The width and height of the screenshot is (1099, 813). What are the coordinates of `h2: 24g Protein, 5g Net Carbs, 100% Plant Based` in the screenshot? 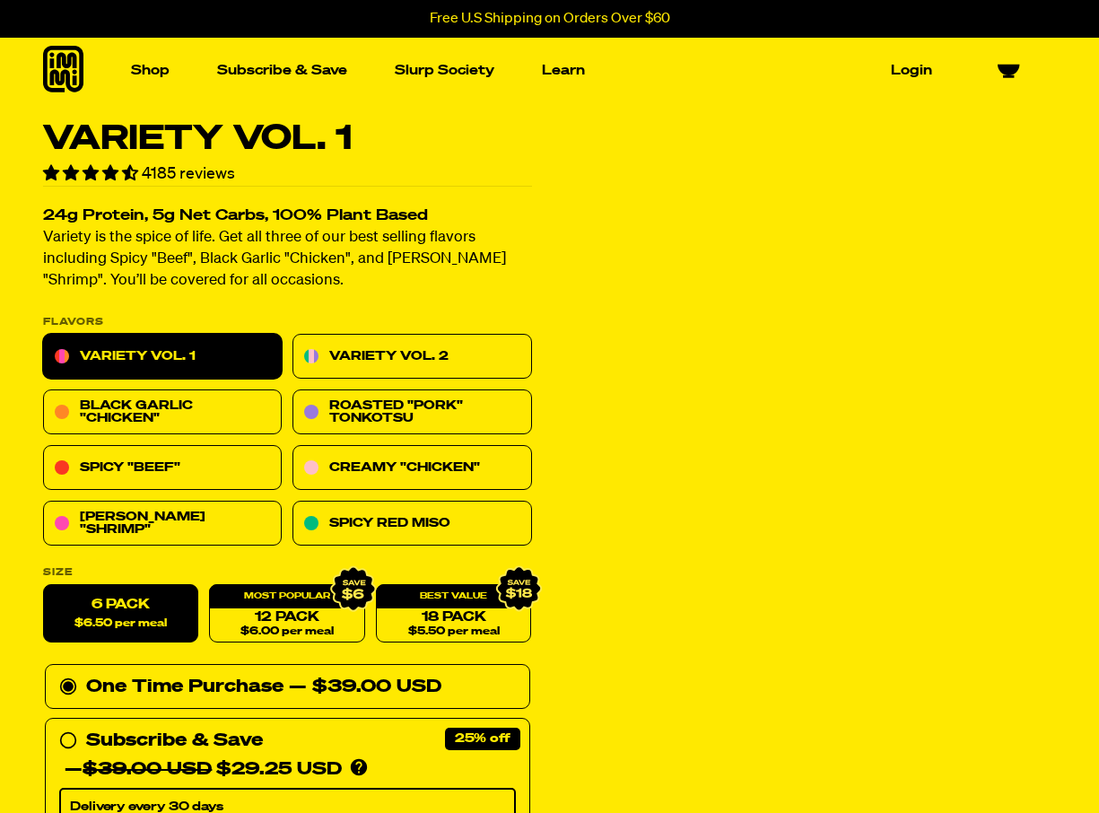 It's located at (287, 216).